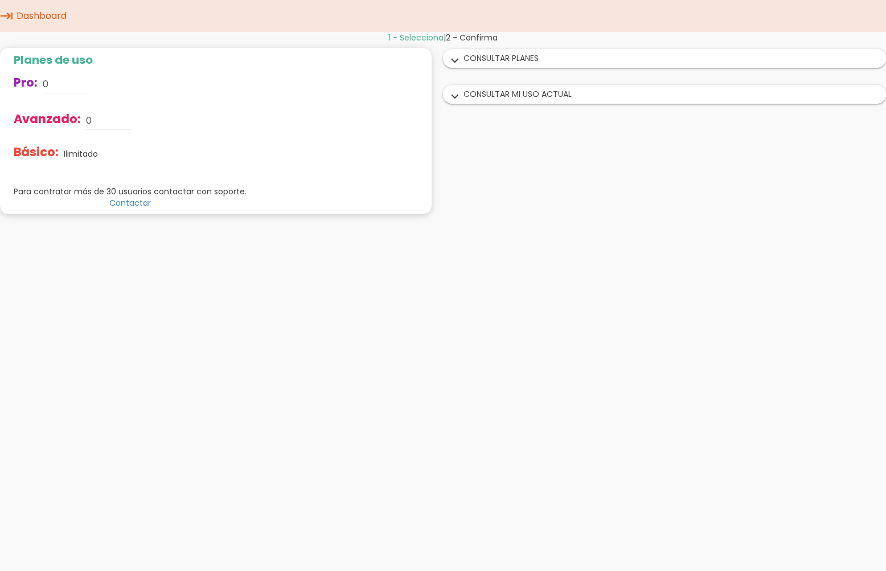 This screenshot has height=571, width=886. I want to click on div: CONSULTAR MI USO ACTUAL, so click(664, 94).